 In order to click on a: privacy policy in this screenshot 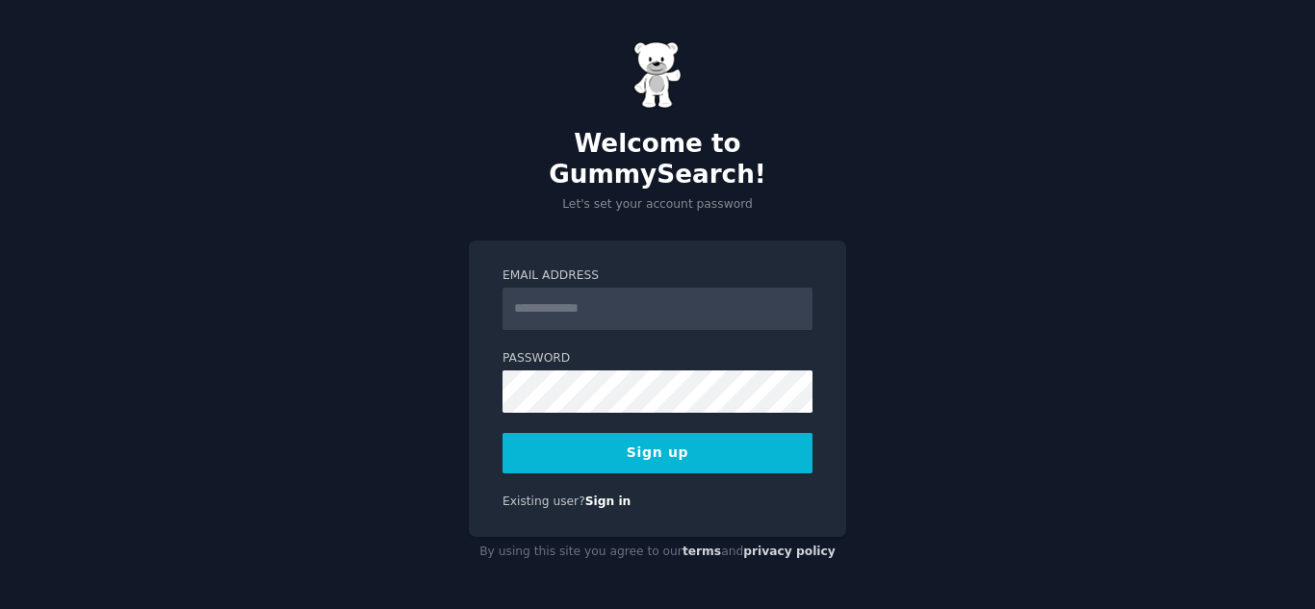, I will do `click(789, 551)`.